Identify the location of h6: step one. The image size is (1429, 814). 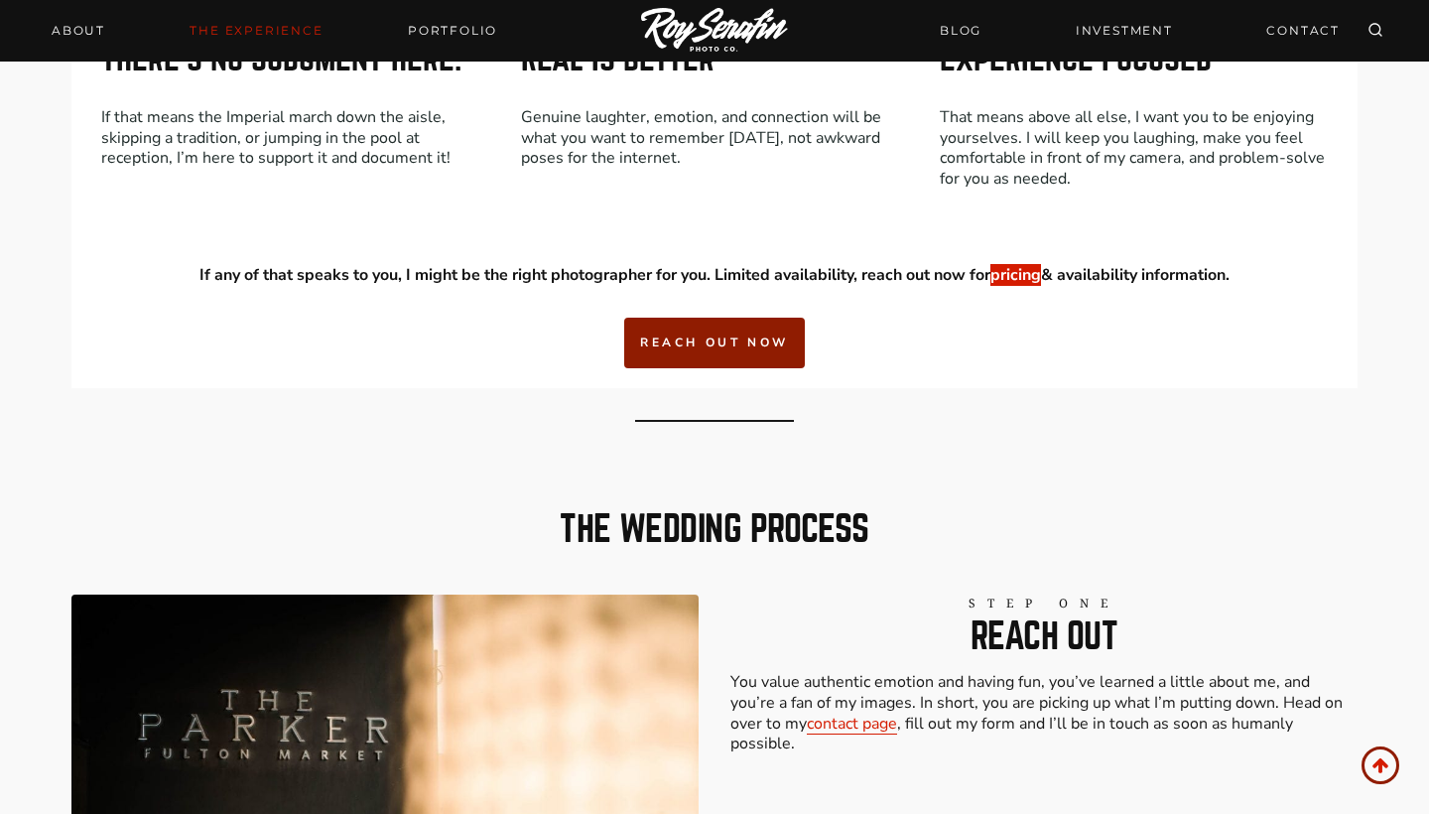
(1044, 603).